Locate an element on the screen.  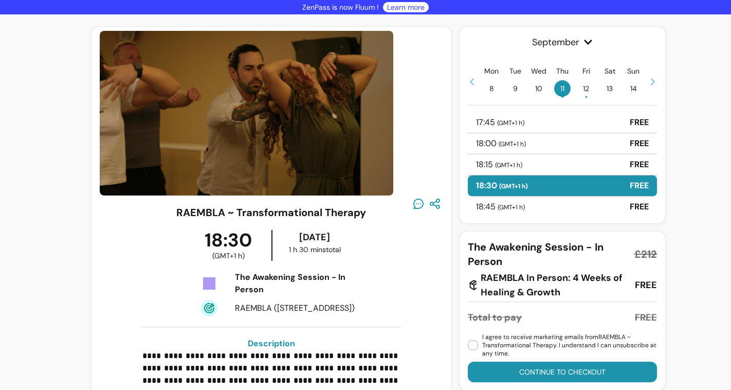
div: The Awakening Session - In Person is located at coordinates (295, 283).